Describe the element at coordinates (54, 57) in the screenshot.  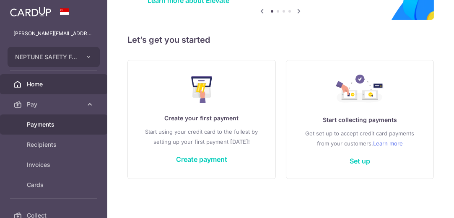
I see `button: NEPTUNE SAFETY FAR EAST PTE. LTD.` at that location.